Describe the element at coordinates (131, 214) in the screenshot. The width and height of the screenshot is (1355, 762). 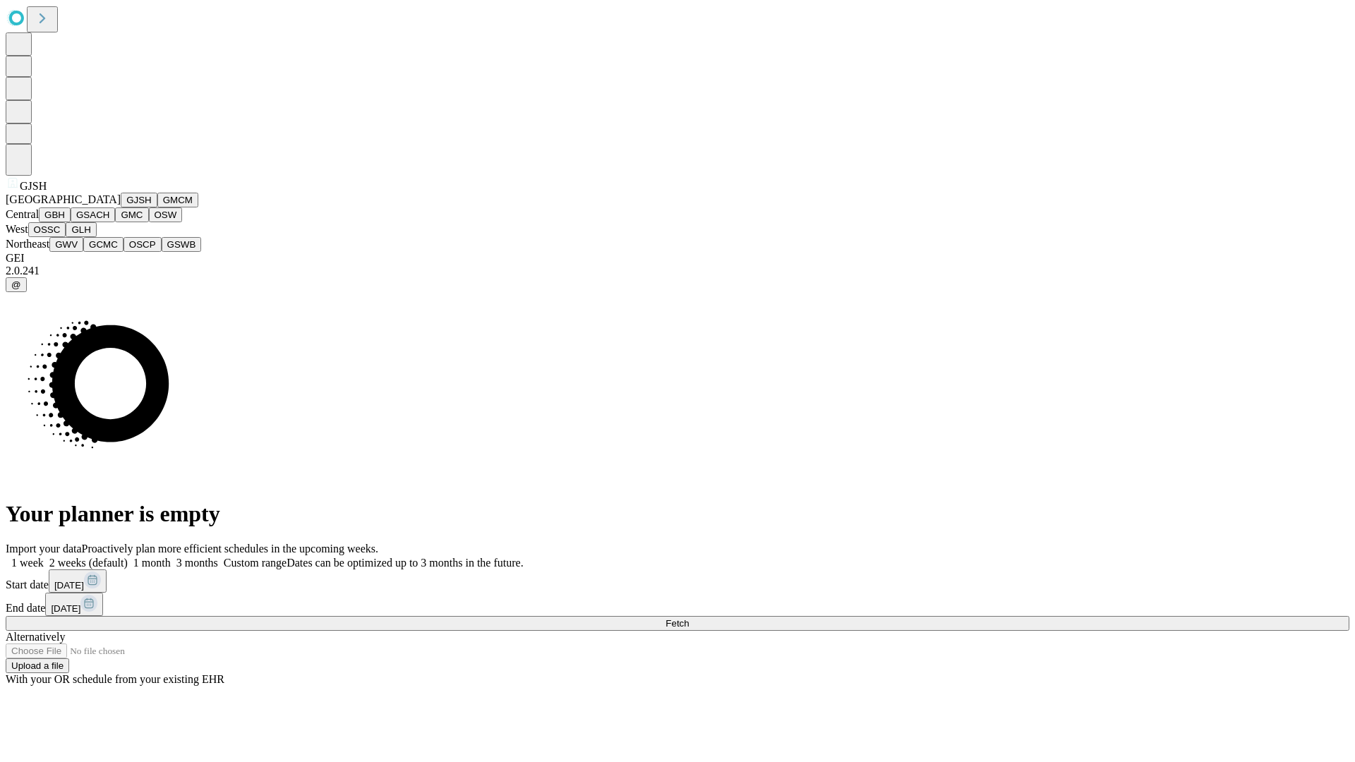
I see `button: GMC` at that location.